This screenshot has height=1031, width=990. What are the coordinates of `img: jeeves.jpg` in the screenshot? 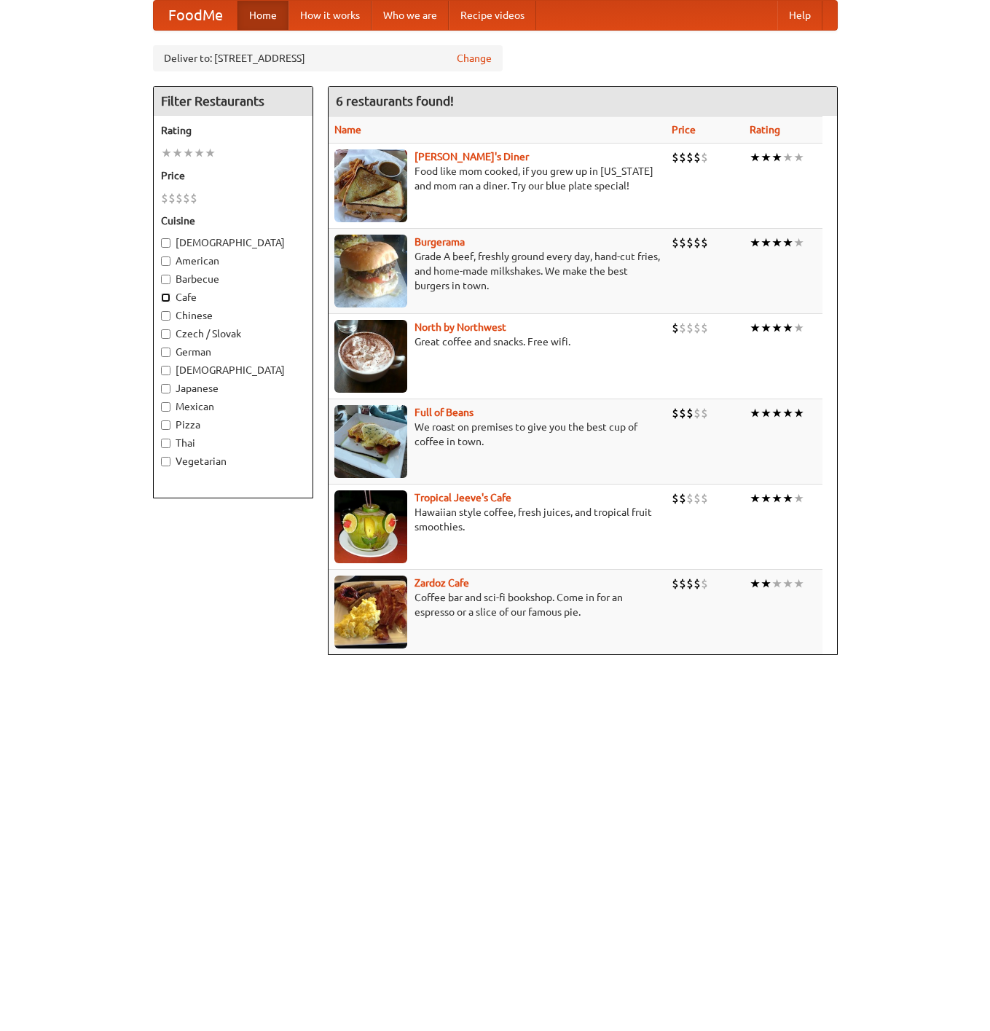 It's located at (371, 527).